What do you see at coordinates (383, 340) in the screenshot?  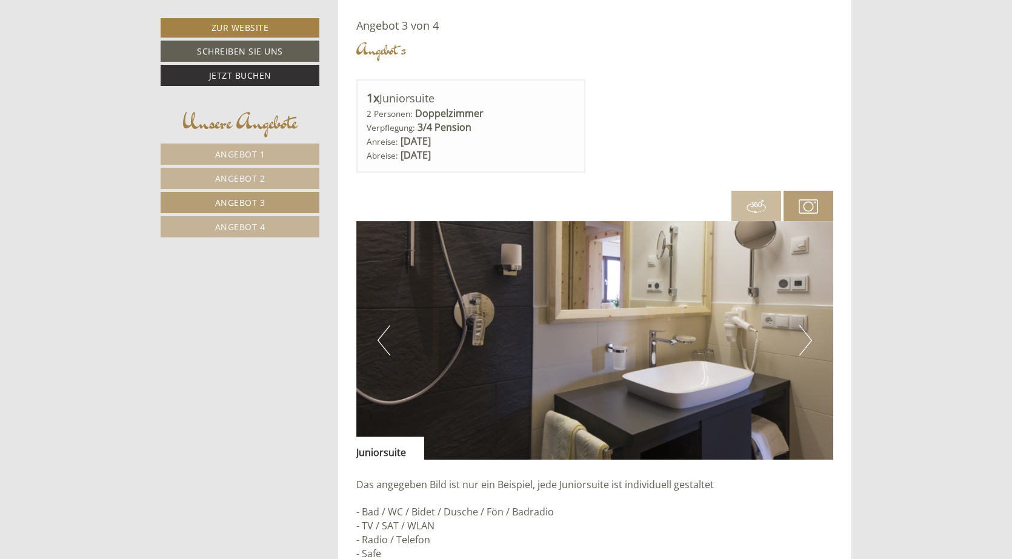 I see `button: Previous` at bounding box center [383, 340].